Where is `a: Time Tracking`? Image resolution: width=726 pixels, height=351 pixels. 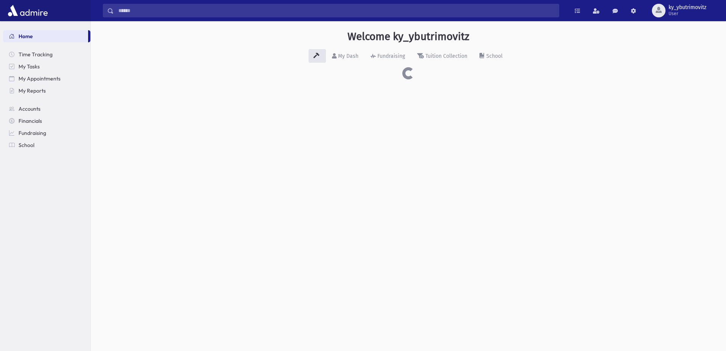 a: Time Tracking is located at coordinates (47, 54).